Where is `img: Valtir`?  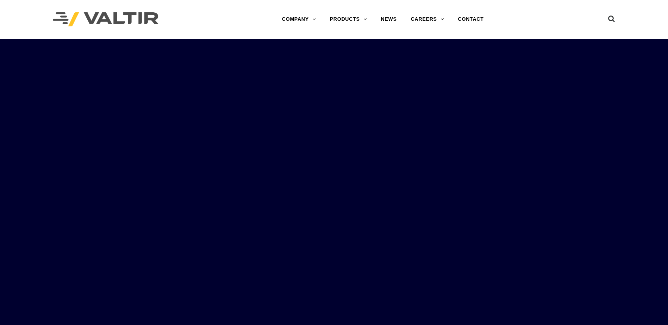
img: Valtir is located at coordinates (106, 19).